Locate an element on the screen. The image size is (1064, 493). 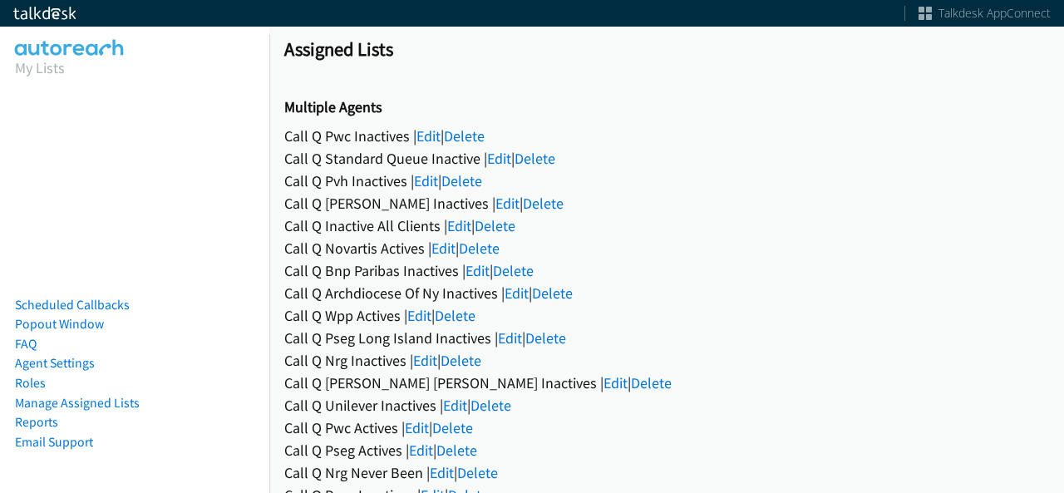
div: Call Q Bnp Paribas Inactives | | is located at coordinates (666, 270).